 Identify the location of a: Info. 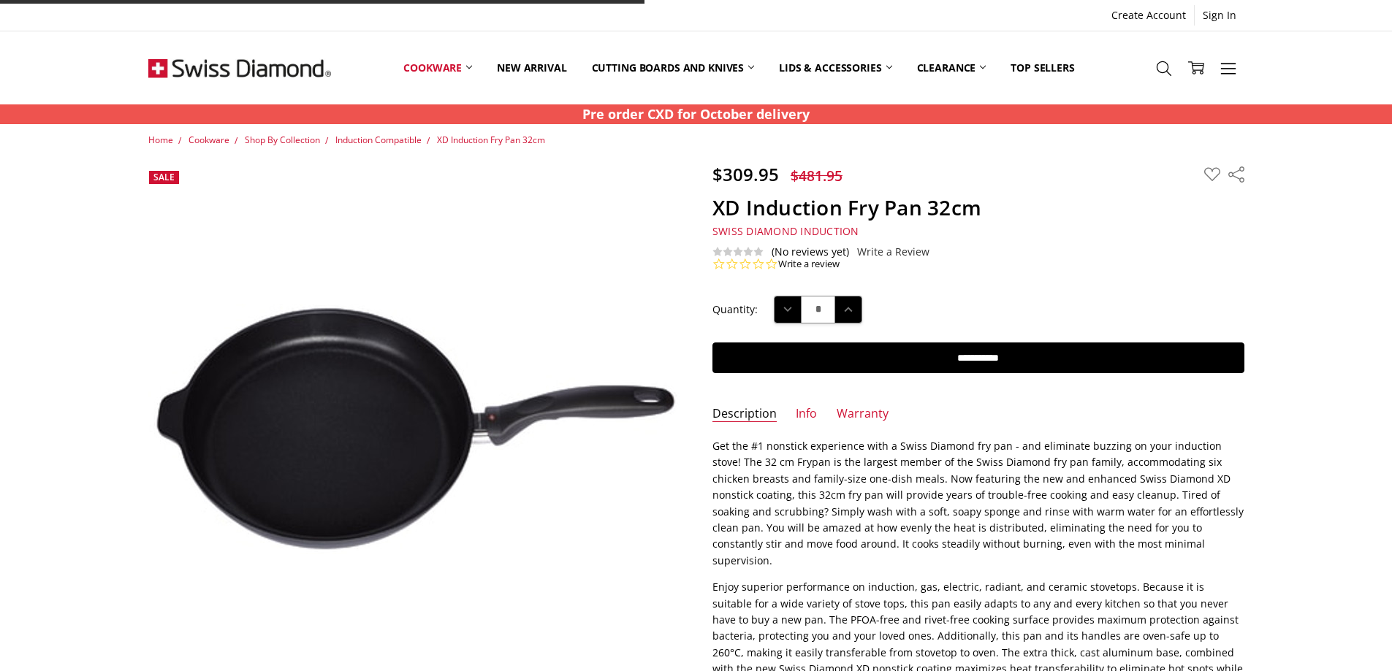
(806, 414).